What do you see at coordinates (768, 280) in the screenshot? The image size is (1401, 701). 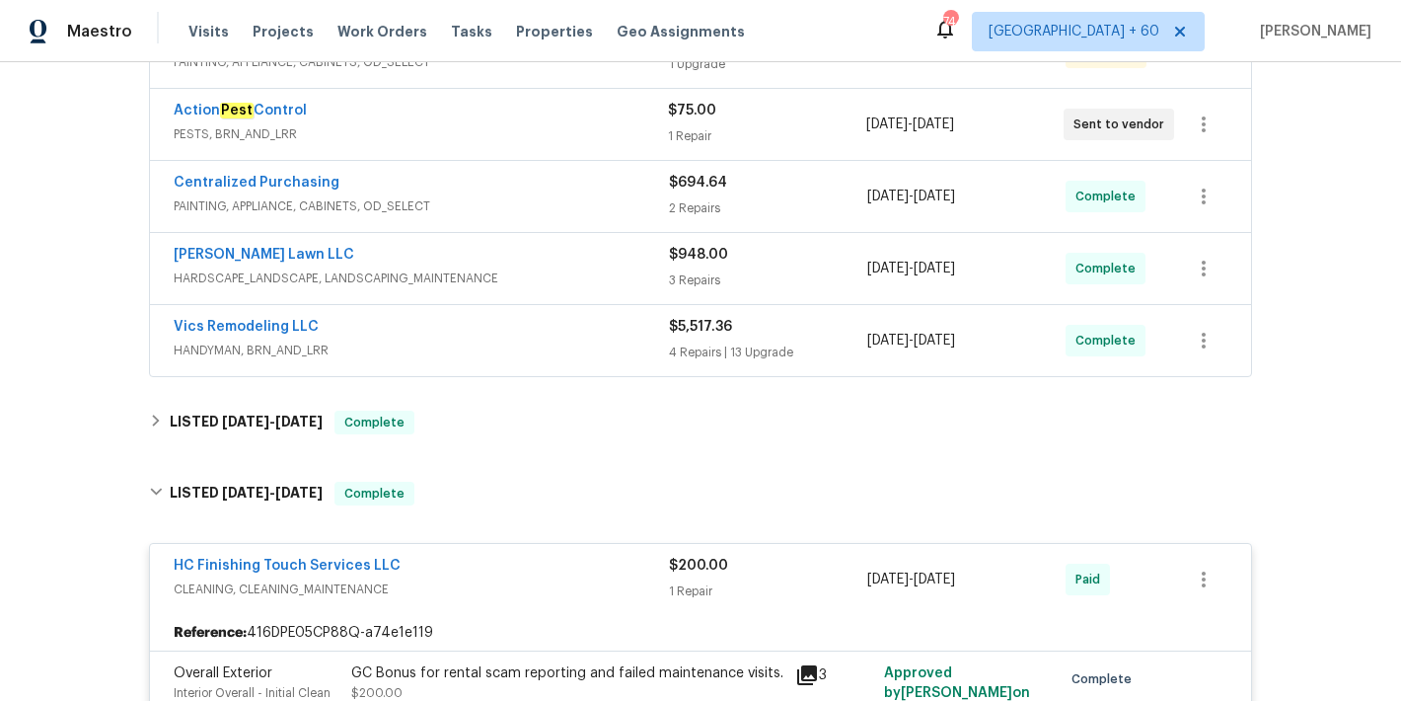 I see `div: 3 Repairs` at bounding box center [768, 280].